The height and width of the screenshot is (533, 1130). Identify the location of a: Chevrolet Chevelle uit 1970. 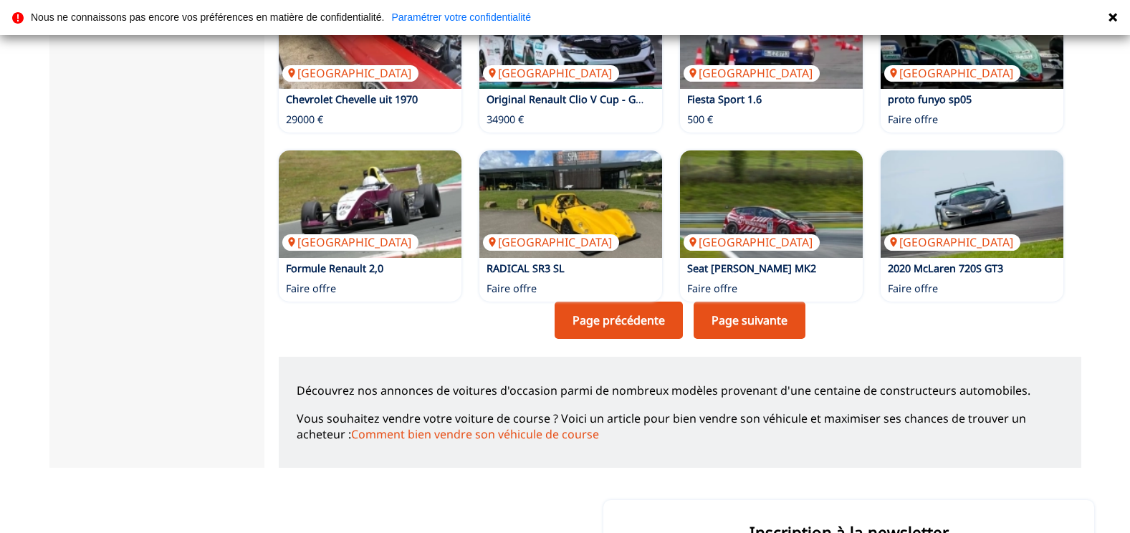
(352, 99).